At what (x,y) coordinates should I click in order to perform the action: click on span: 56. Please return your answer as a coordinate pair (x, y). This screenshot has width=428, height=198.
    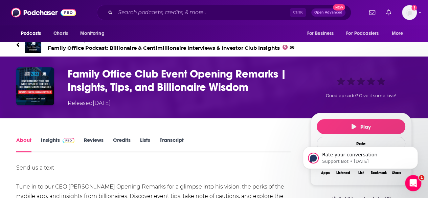
    Looking at the image, I should click on (292, 47).